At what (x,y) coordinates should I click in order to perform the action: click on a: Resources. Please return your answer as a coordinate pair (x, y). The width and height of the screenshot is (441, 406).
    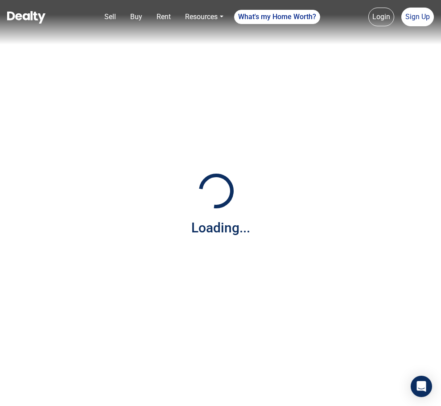
    Looking at the image, I should click on (204, 17).